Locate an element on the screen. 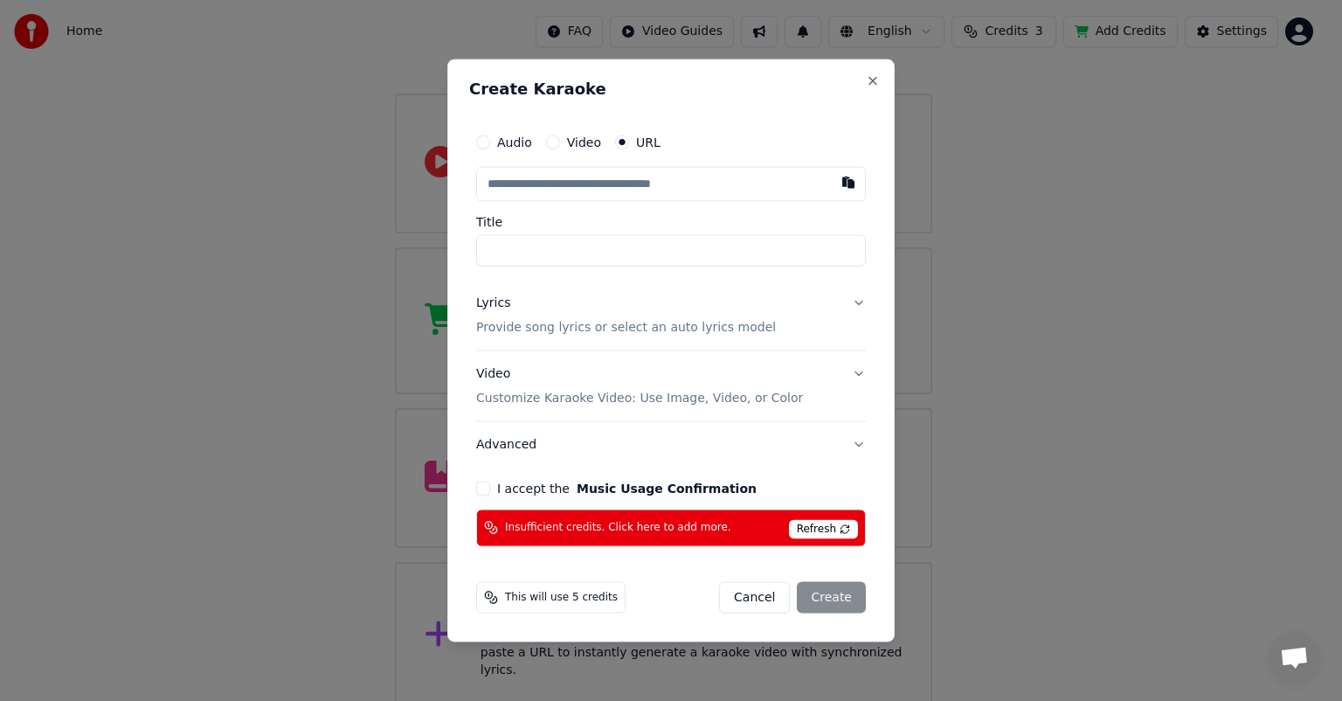 Image resolution: width=1342 pixels, height=701 pixels. div: Video is located at coordinates (639, 386).